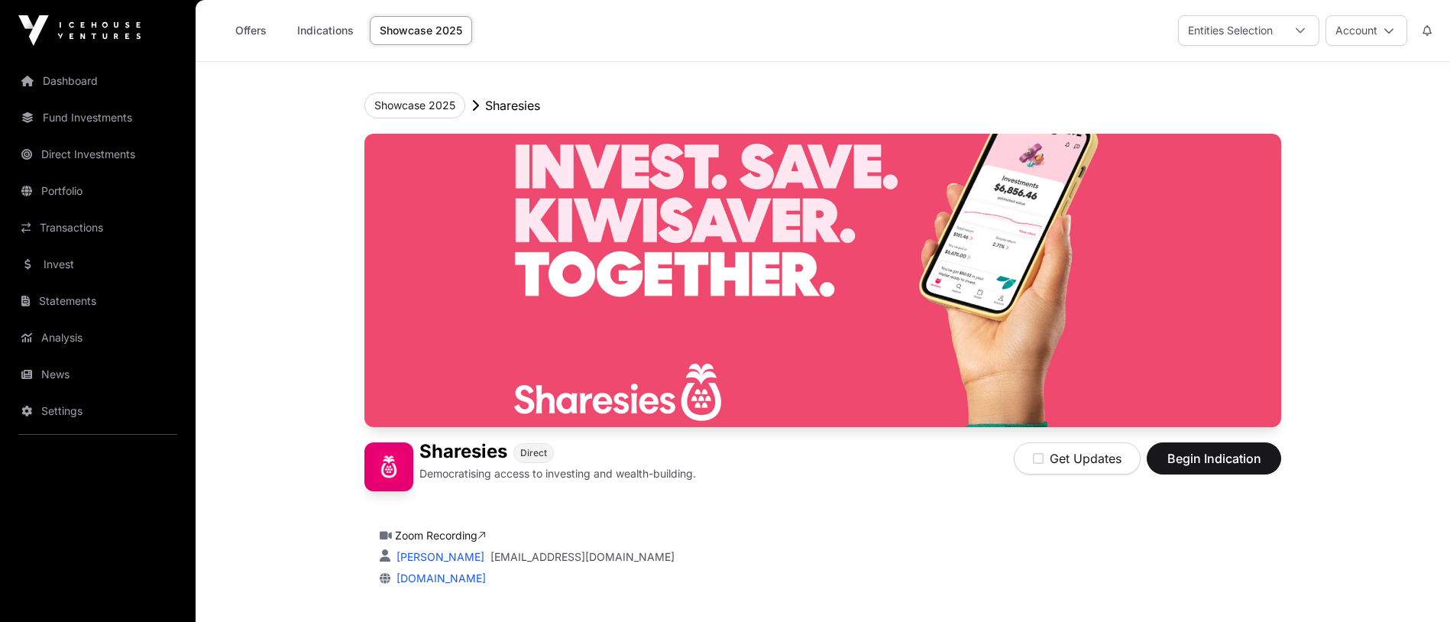 The image size is (1450, 622). I want to click on span: Begin Indication, so click(1214, 458).